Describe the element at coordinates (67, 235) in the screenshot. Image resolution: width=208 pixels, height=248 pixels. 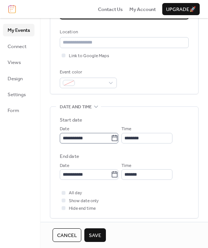
I see `button: Cancel` at that location.